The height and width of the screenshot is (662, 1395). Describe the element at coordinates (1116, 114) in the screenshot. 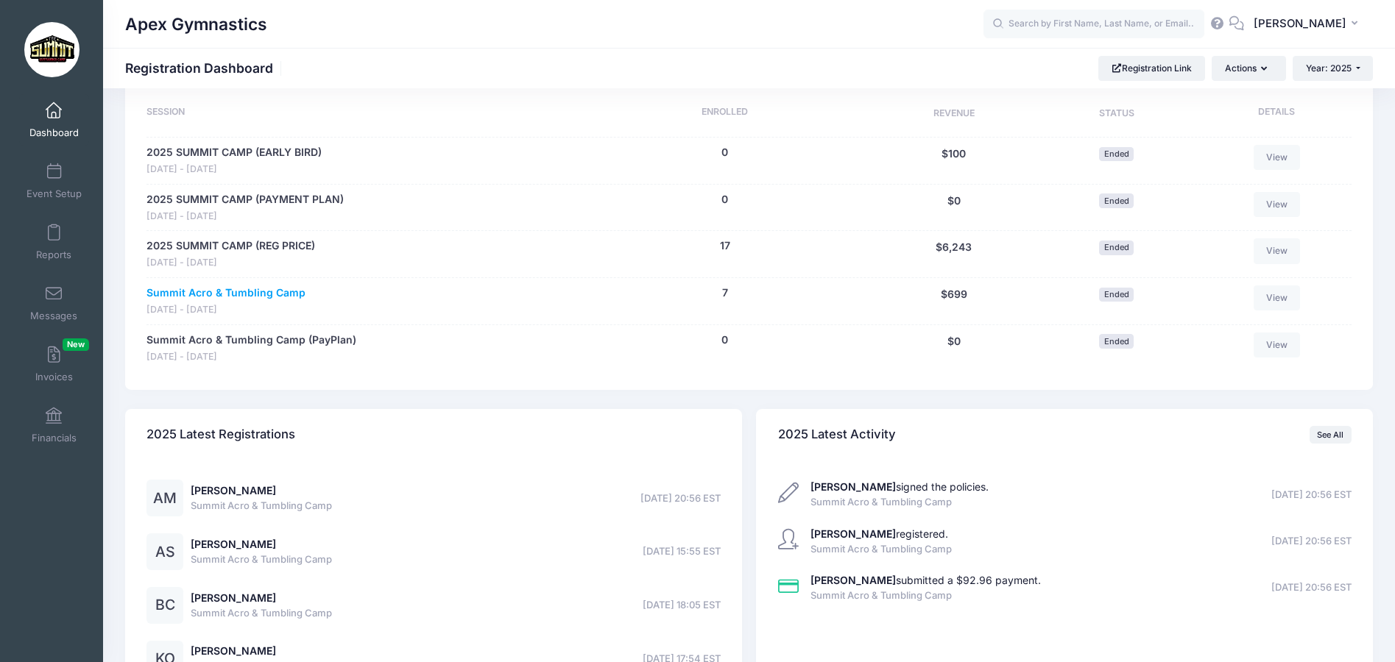

I see `div: Status` at that location.